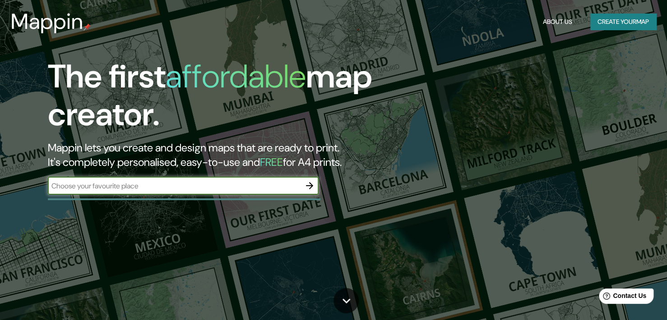 Image resolution: width=667 pixels, height=320 pixels. What do you see at coordinates (557, 22) in the screenshot?
I see `button: About Us` at bounding box center [557, 22].